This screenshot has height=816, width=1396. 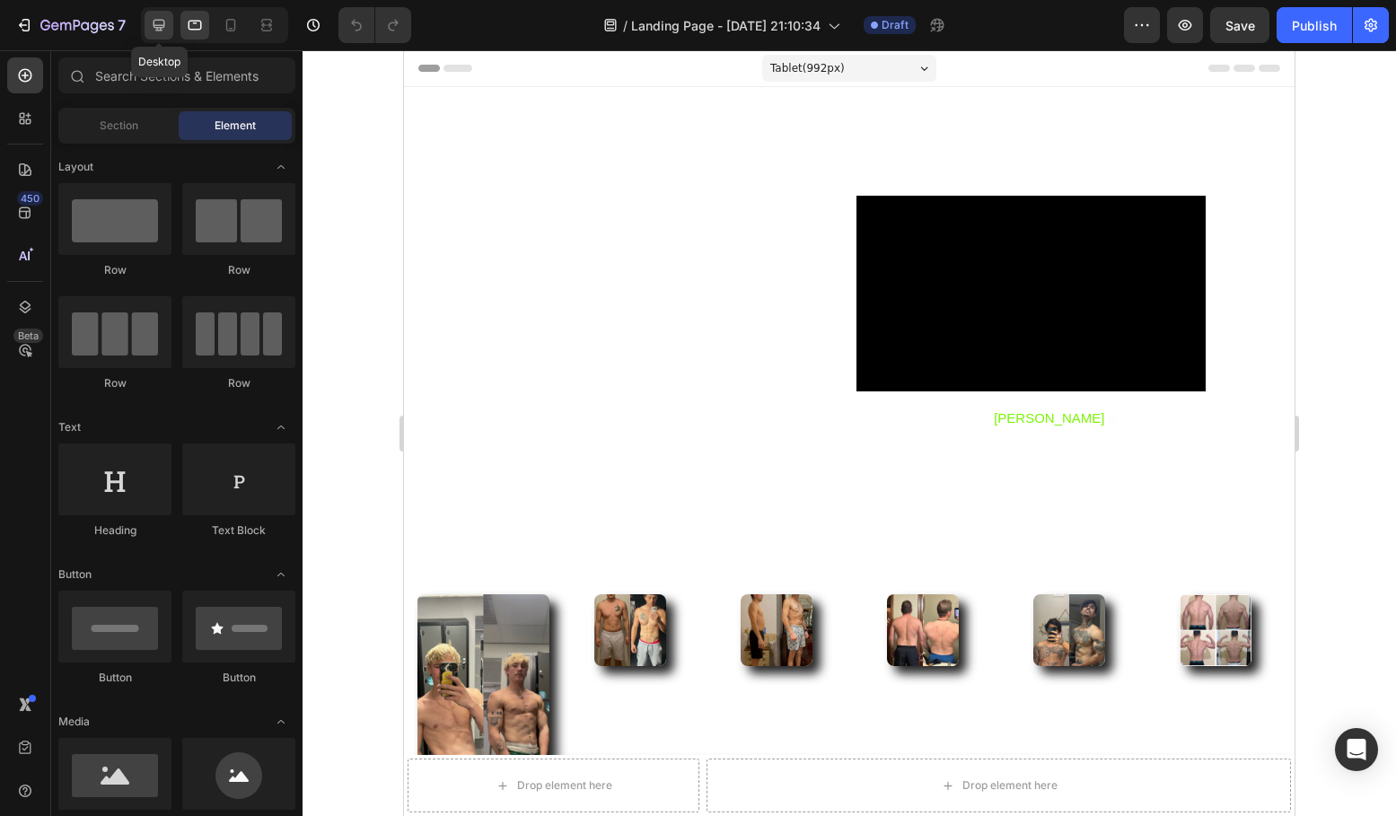 What do you see at coordinates (895, 25) in the screenshot?
I see `span: Draft` at bounding box center [895, 25].